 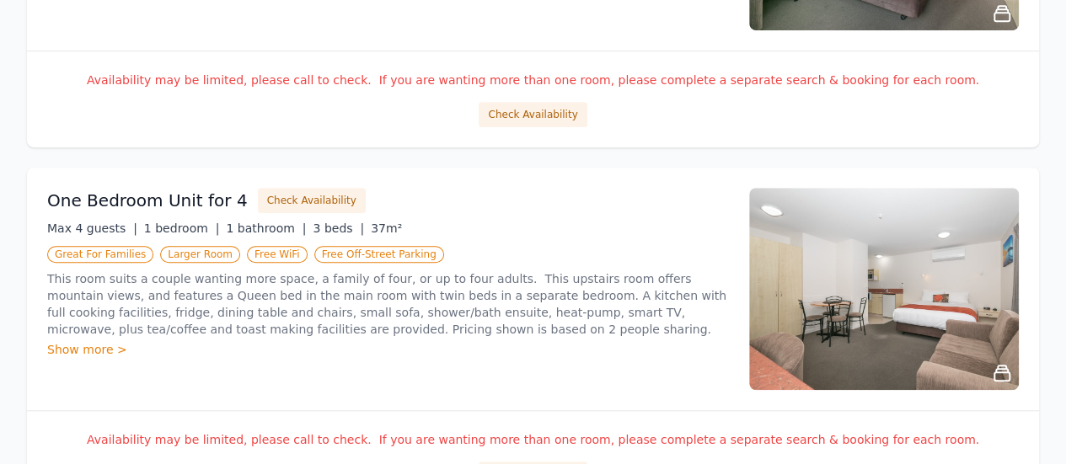 What do you see at coordinates (147, 201) in the screenshot?
I see `h3: One Bedroom Unit for 4` at bounding box center [147, 201].